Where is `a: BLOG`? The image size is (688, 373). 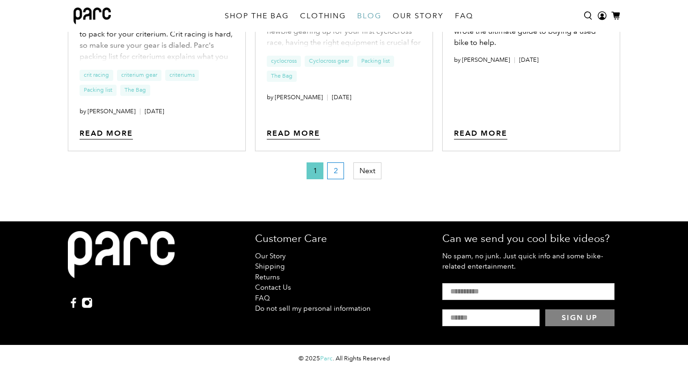 a: BLOG is located at coordinates (369, 16).